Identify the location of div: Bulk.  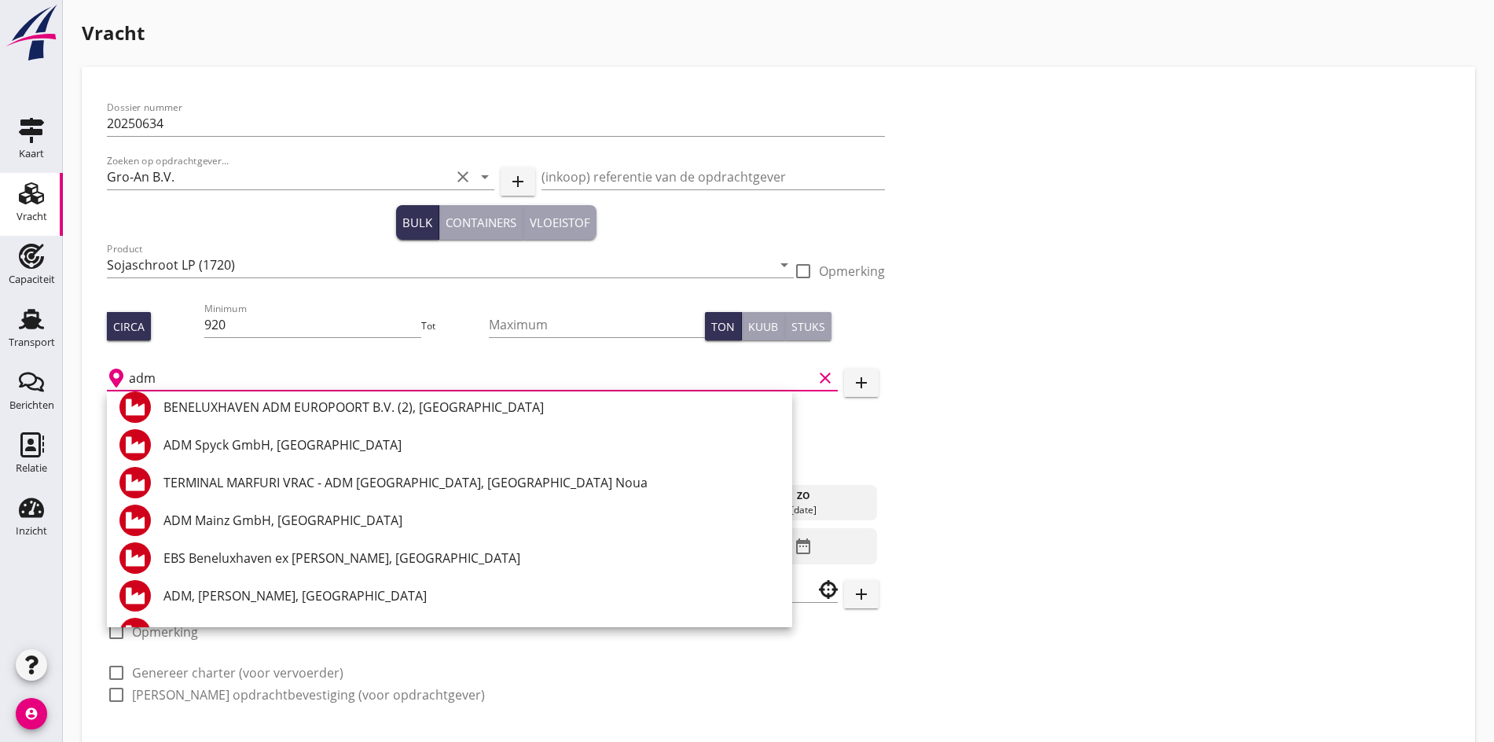
(417, 222).